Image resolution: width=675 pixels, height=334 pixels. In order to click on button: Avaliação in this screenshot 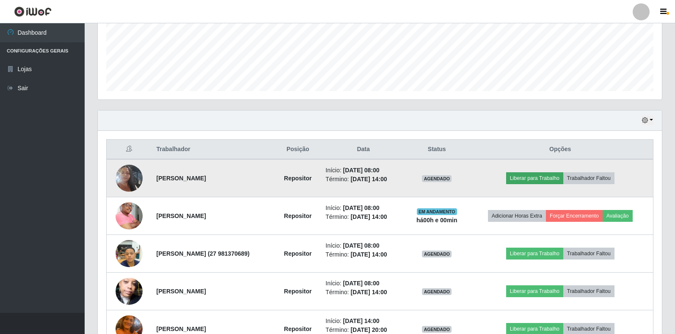, I will do `click(617, 216)`.